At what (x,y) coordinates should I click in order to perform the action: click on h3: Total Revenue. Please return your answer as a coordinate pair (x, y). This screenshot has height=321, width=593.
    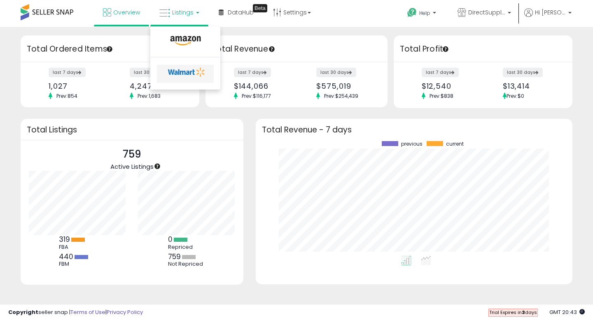
    Looking at the image, I should click on (297, 49).